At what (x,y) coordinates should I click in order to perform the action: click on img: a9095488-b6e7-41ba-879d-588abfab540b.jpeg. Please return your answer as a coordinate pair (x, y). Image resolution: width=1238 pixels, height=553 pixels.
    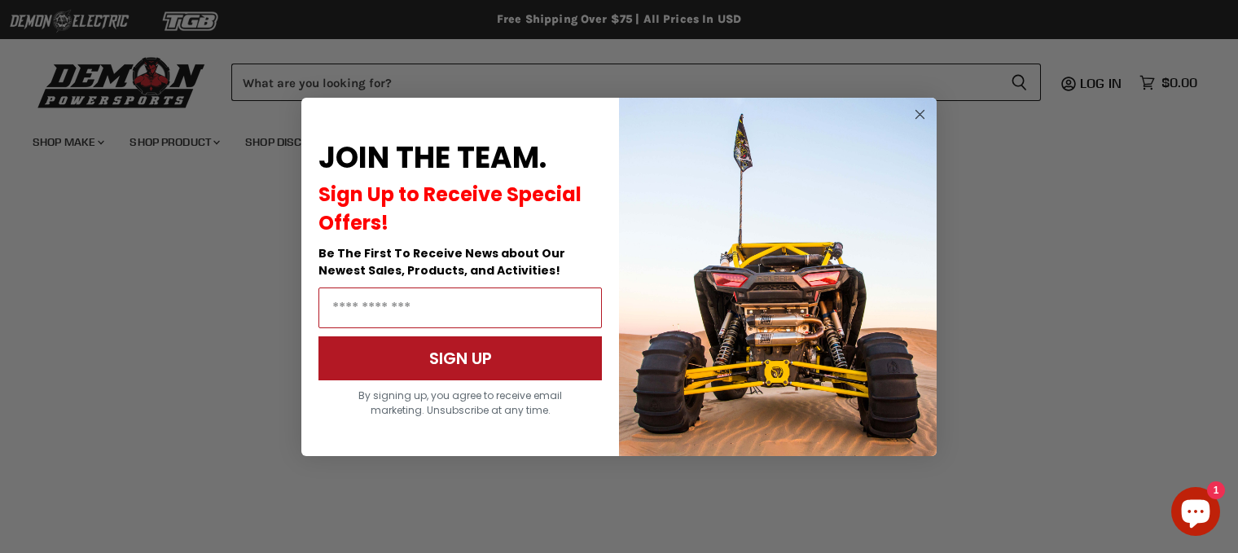
    Looking at the image, I should click on (778, 277).